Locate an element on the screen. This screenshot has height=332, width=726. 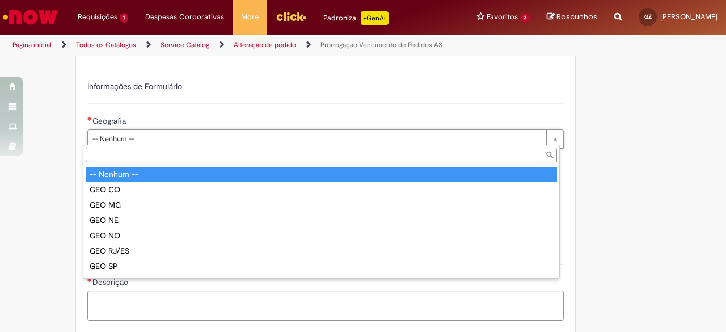
ul: Geografia is located at coordinates (321, 221).